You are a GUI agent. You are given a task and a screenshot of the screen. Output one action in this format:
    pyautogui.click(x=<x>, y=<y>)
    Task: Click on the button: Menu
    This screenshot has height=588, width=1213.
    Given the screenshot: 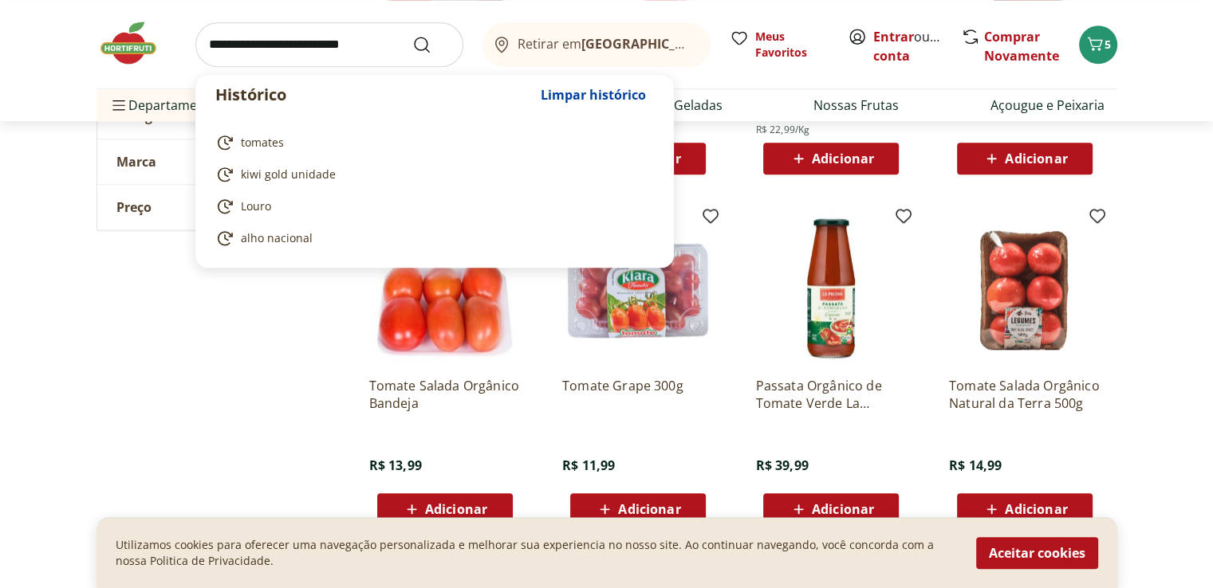 What is the action you would take?
    pyautogui.click(x=119, y=105)
    